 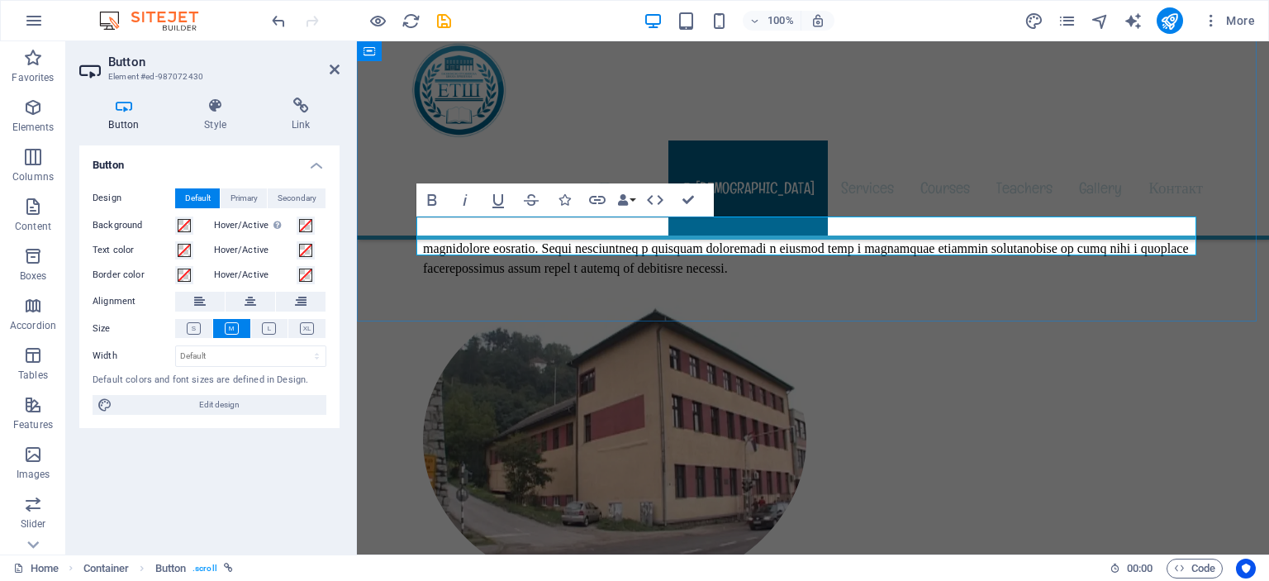 I want to click on button: Secondary, so click(x=297, y=198).